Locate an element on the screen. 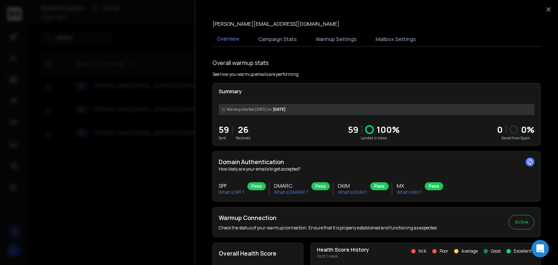 The width and height of the screenshot is (558, 265). p: Past 1 week is located at coordinates (343, 257).